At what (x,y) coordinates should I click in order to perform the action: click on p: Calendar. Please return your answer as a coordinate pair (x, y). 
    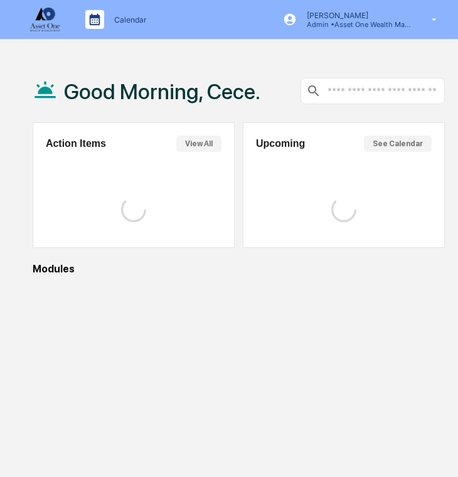
    Looking at the image, I should click on (129, 19).